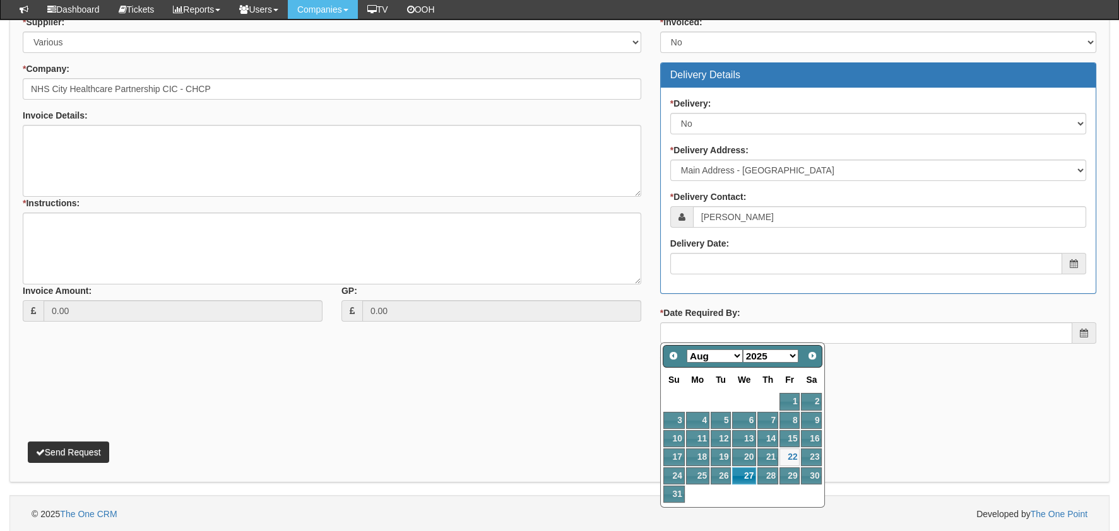  I want to click on span: Tuesday, so click(720, 380).